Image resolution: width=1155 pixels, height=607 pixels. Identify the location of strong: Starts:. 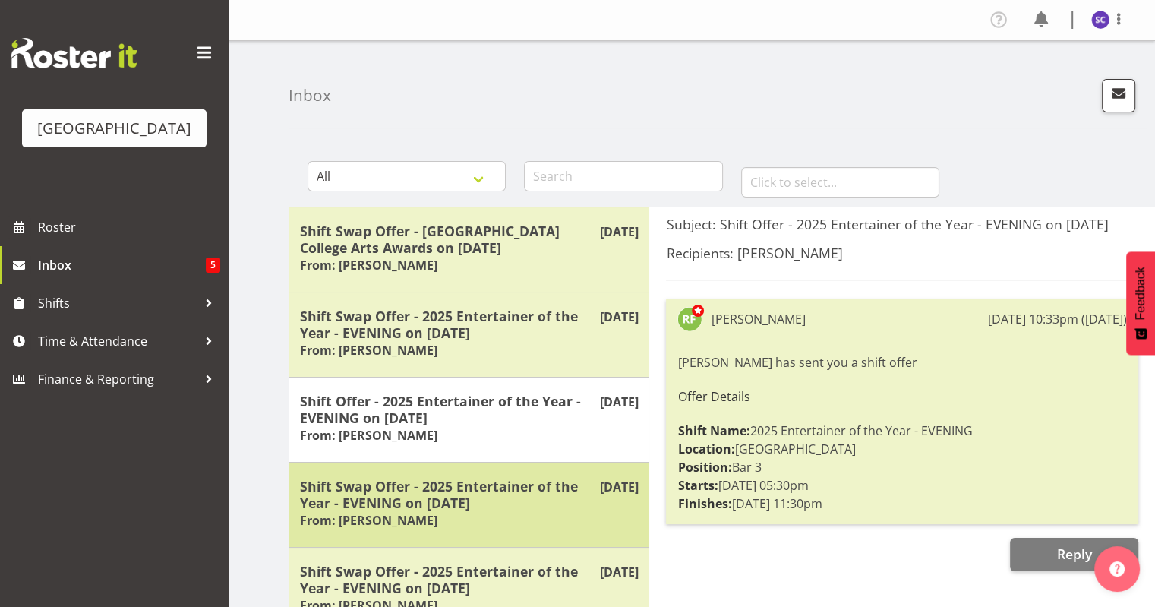
(697, 485).